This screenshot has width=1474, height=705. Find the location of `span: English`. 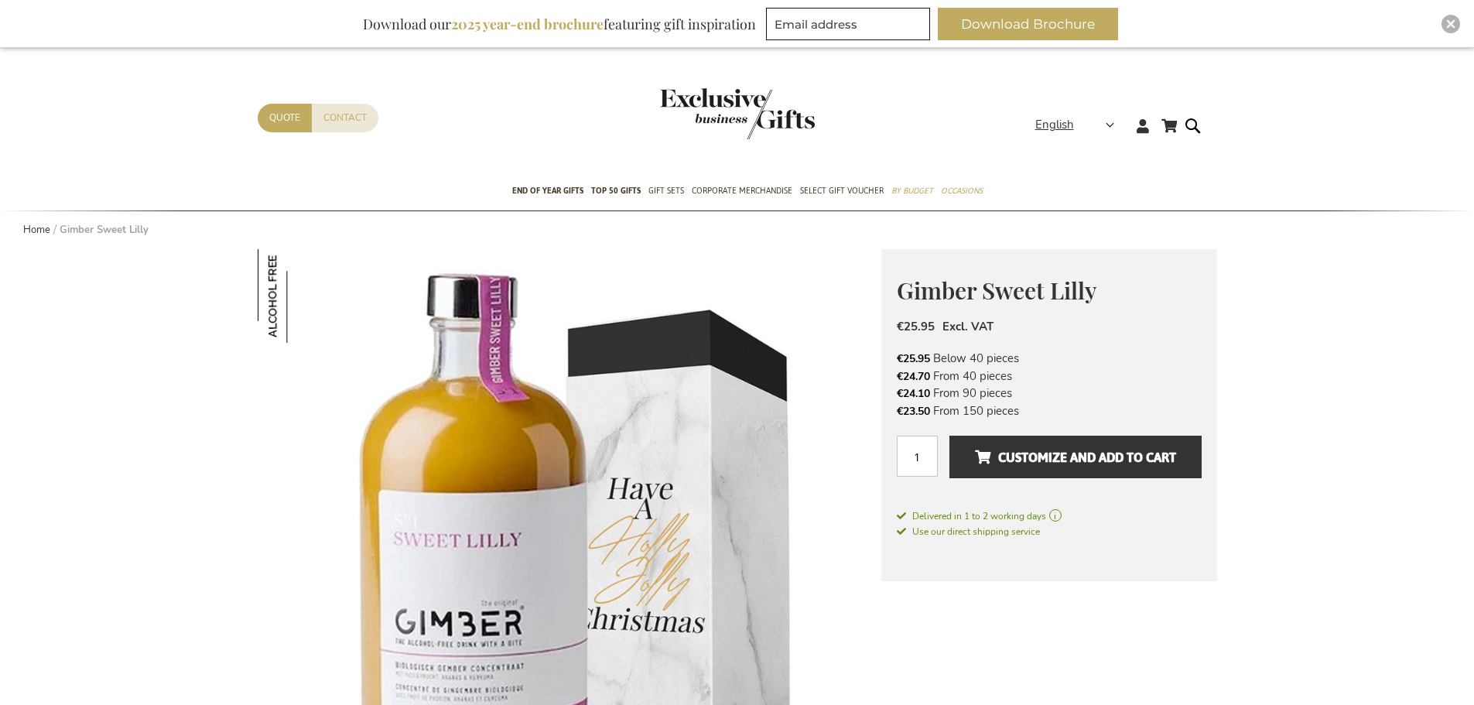

span: English is located at coordinates (1055, 125).